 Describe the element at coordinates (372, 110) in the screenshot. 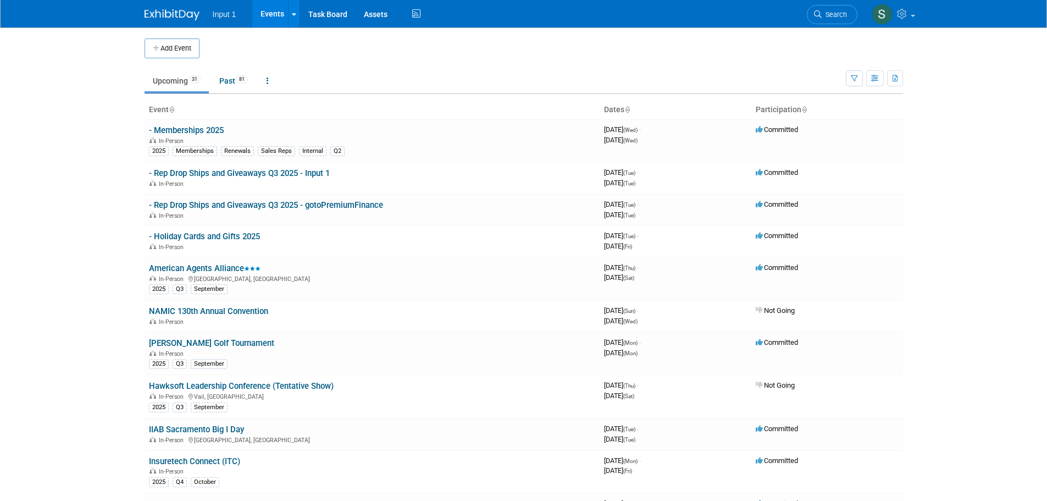

I see `th: Event` at that location.